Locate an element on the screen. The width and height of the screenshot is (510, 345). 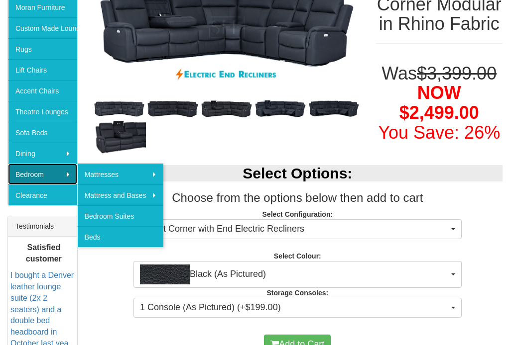
a: Mattress and Bases is located at coordinates (120, 196).